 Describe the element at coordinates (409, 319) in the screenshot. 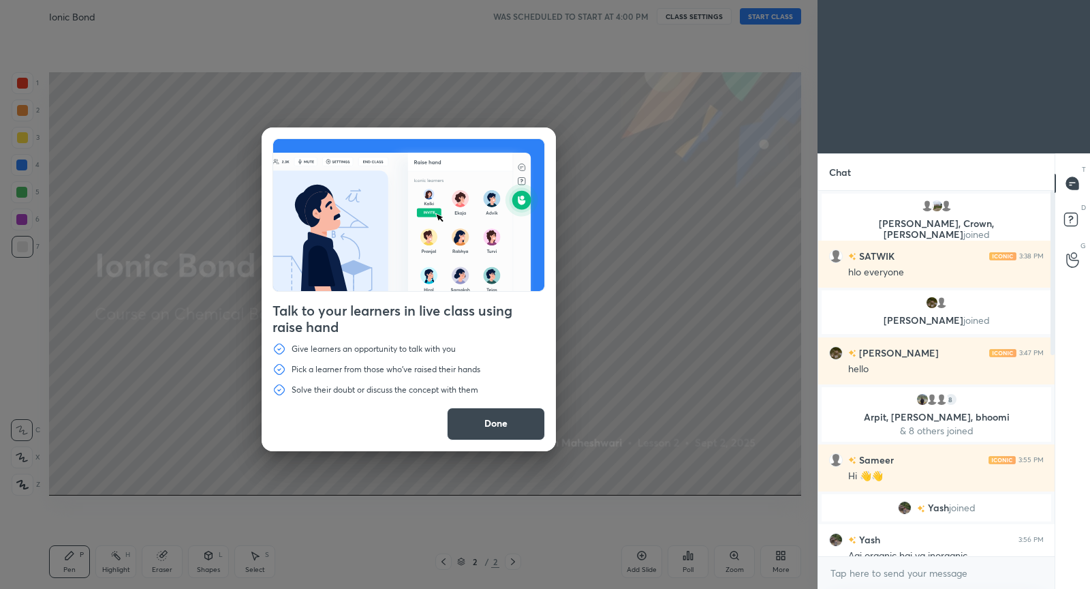

I see `h4: Talk to your learners in live class using raise hand` at that location.